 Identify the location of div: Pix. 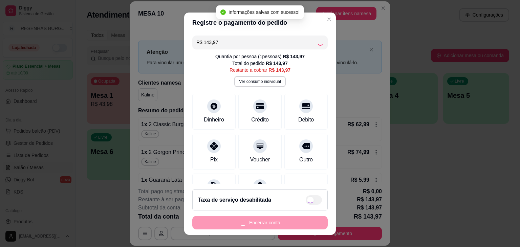
(214, 160).